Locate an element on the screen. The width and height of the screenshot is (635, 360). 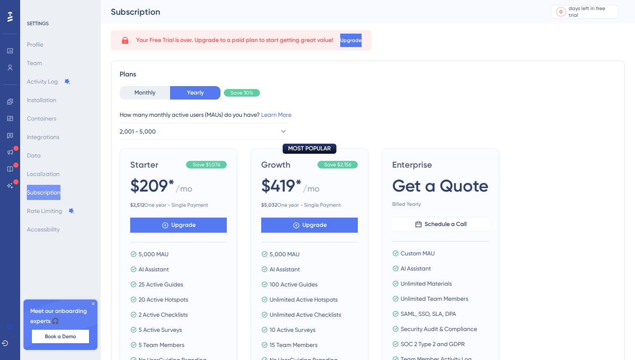
button: Integrations is located at coordinates (43, 137).